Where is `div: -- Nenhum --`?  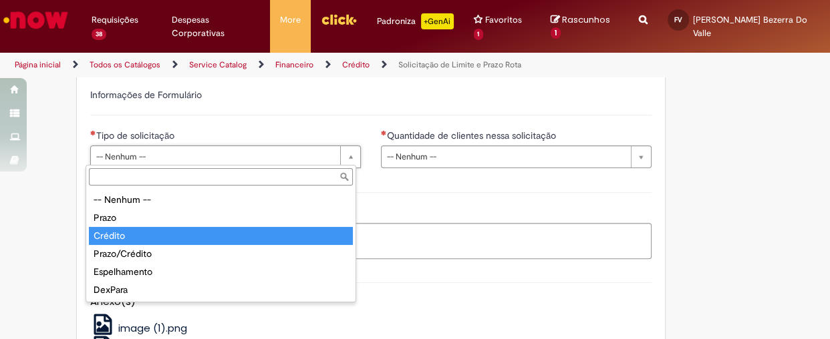
div: -- Nenhum -- is located at coordinates (220, 200).